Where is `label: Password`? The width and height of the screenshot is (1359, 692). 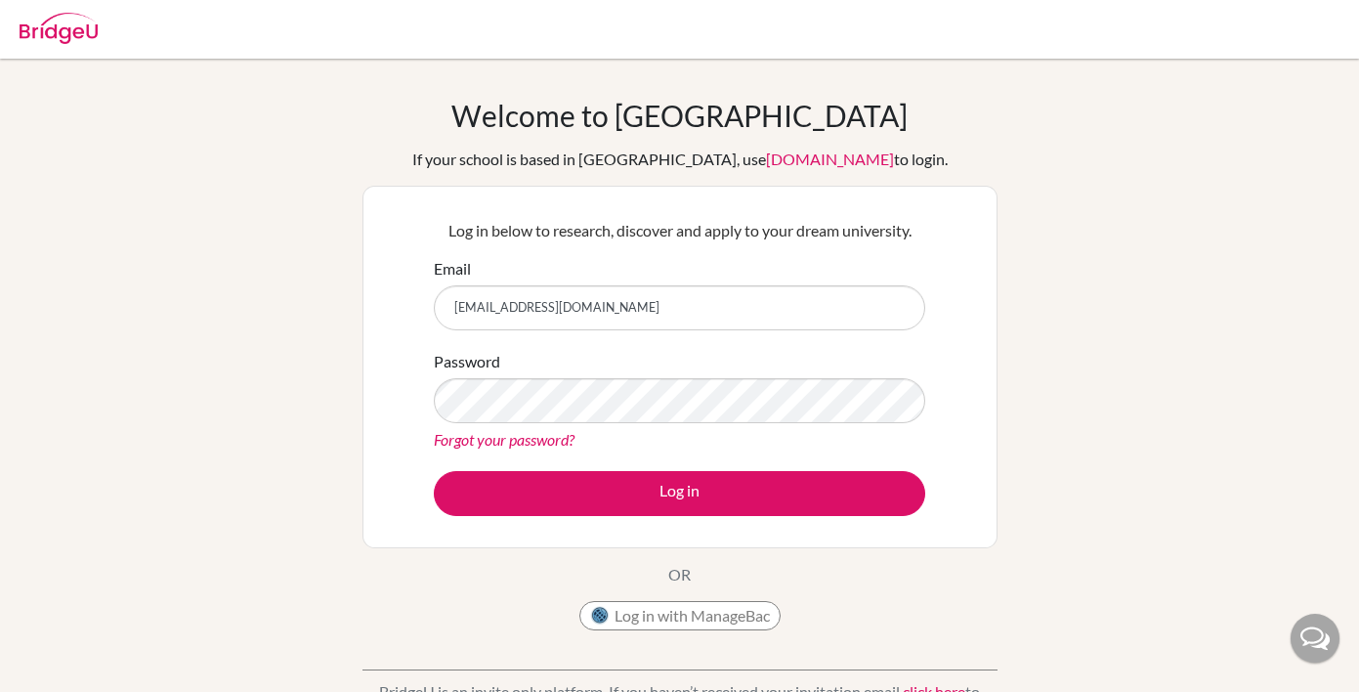
label: Password is located at coordinates (467, 361).